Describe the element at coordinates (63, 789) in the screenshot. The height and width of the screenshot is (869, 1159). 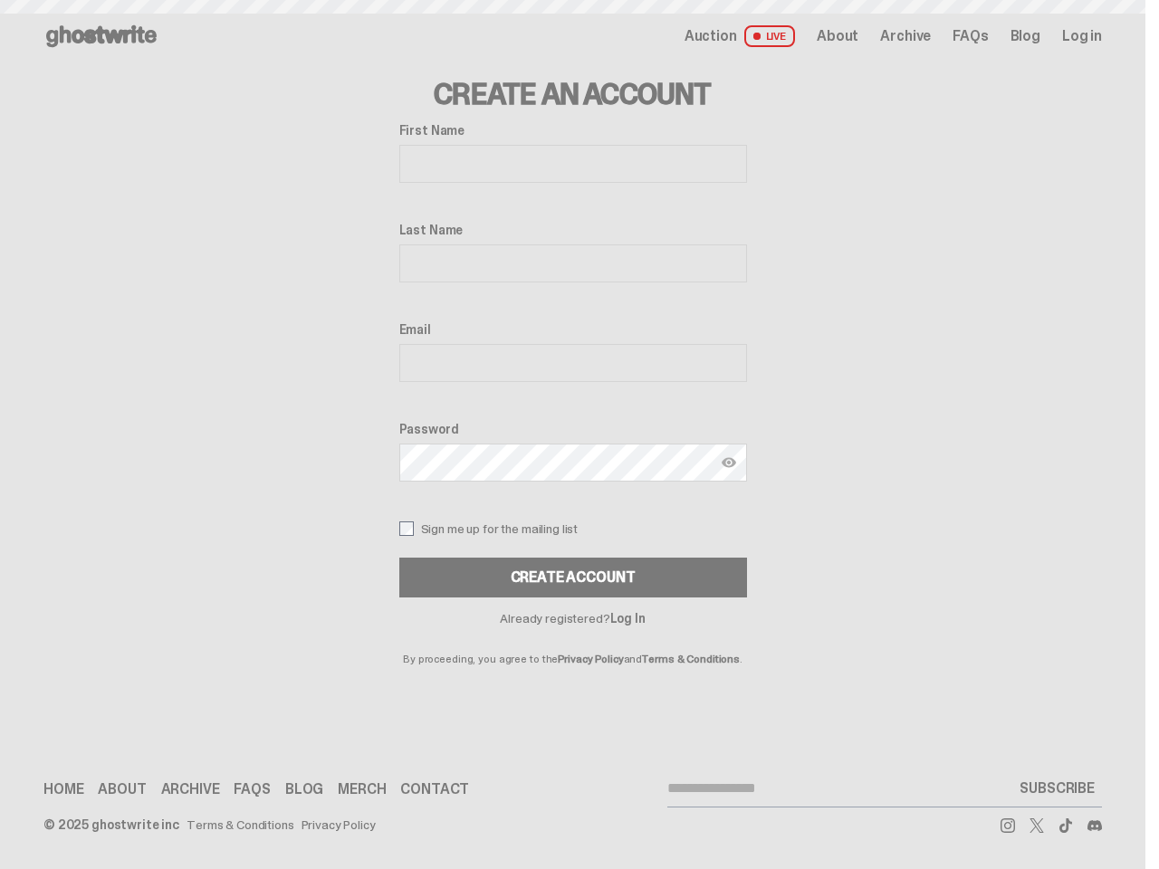
I see `a: Home` at that location.